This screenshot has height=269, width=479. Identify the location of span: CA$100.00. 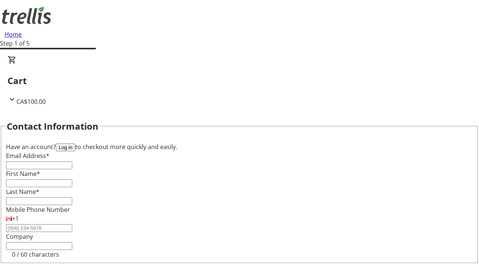
(31, 102).